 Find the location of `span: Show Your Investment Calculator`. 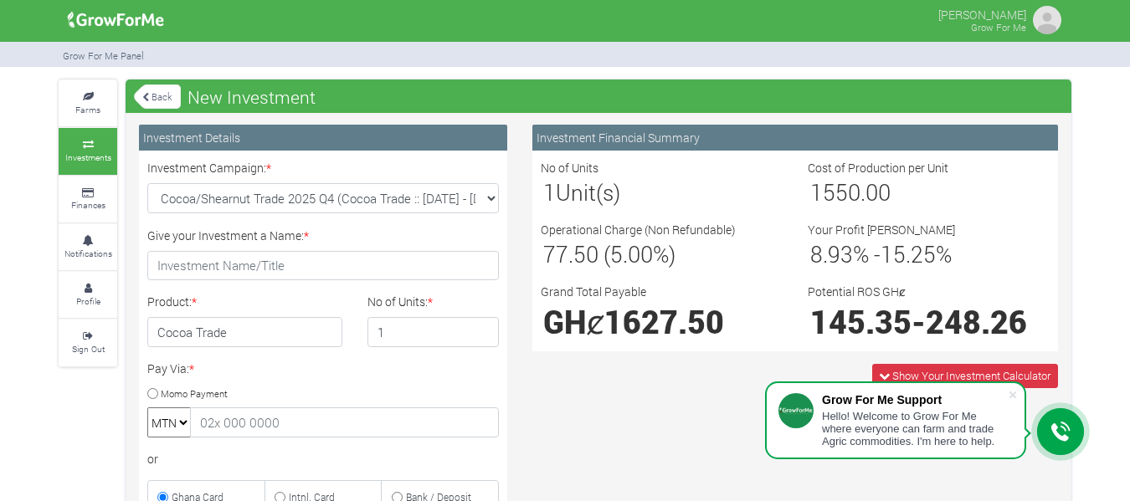

span: Show Your Investment Calculator is located at coordinates (971, 376).